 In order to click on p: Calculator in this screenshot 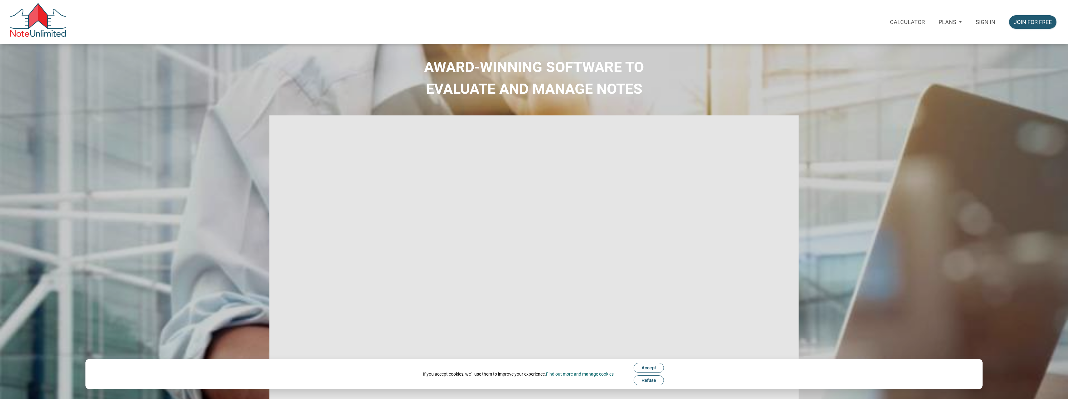, I will do `click(907, 22)`.